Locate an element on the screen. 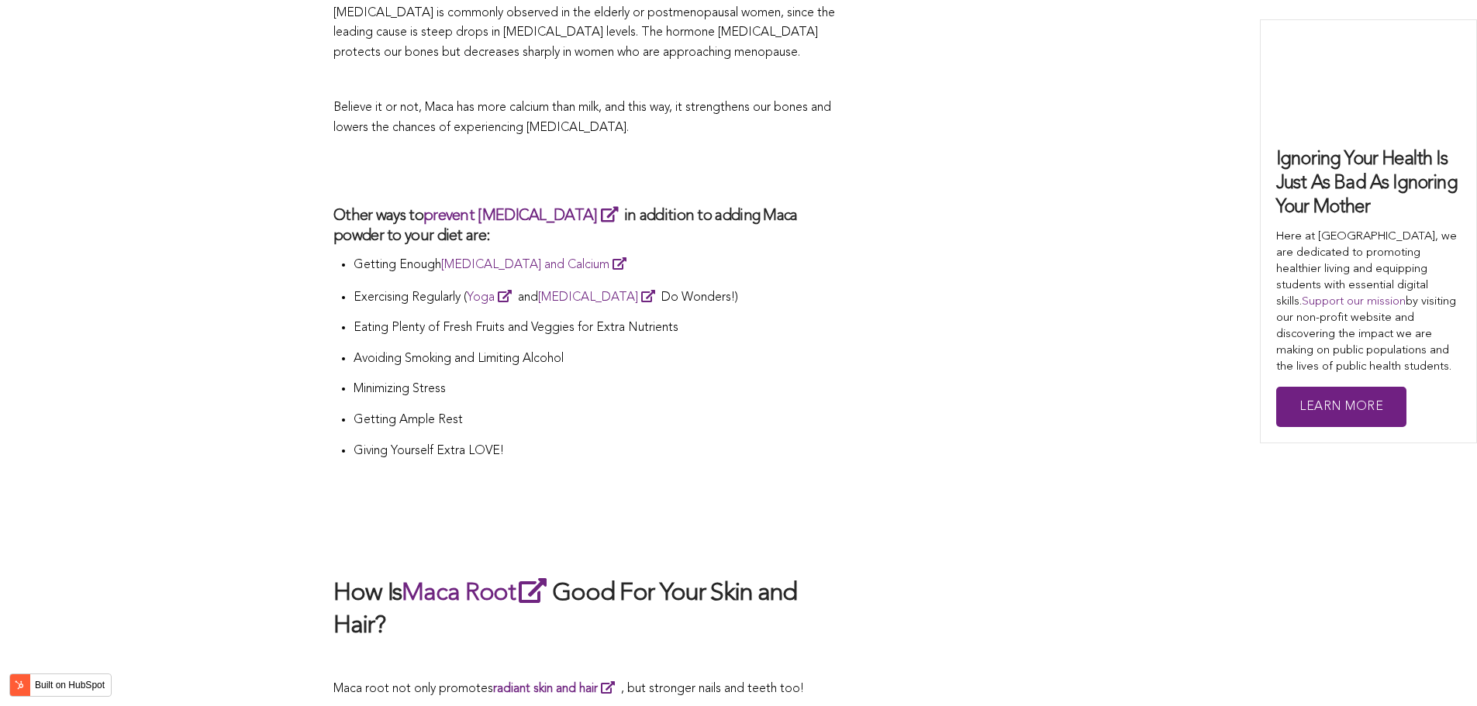 Image resolution: width=1477 pixels, height=706 pixels. label: Built on HubSpot is located at coordinates (70, 685).